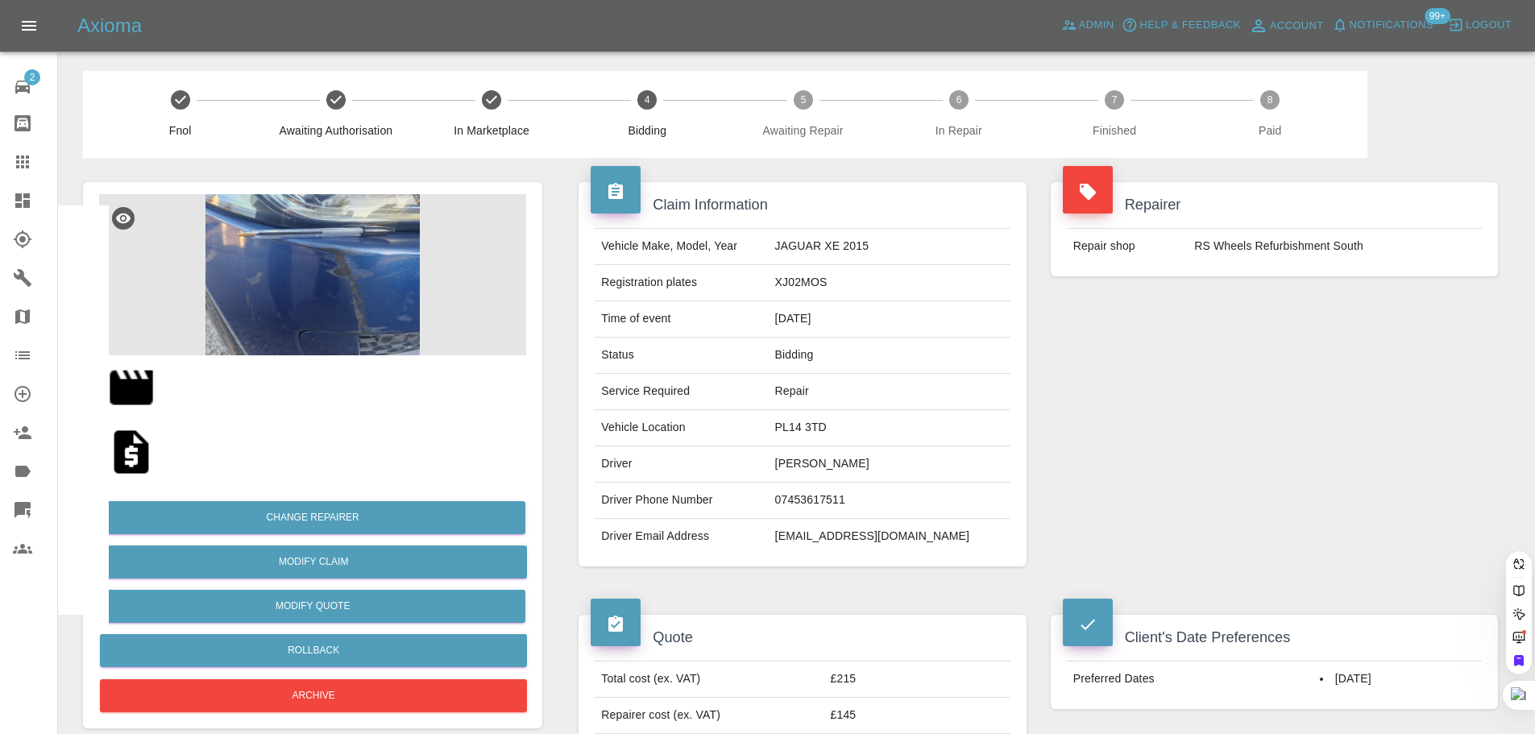 This screenshot has width=1535, height=734. What do you see at coordinates (958, 131) in the screenshot?
I see `span: In Repair` at bounding box center [958, 131].